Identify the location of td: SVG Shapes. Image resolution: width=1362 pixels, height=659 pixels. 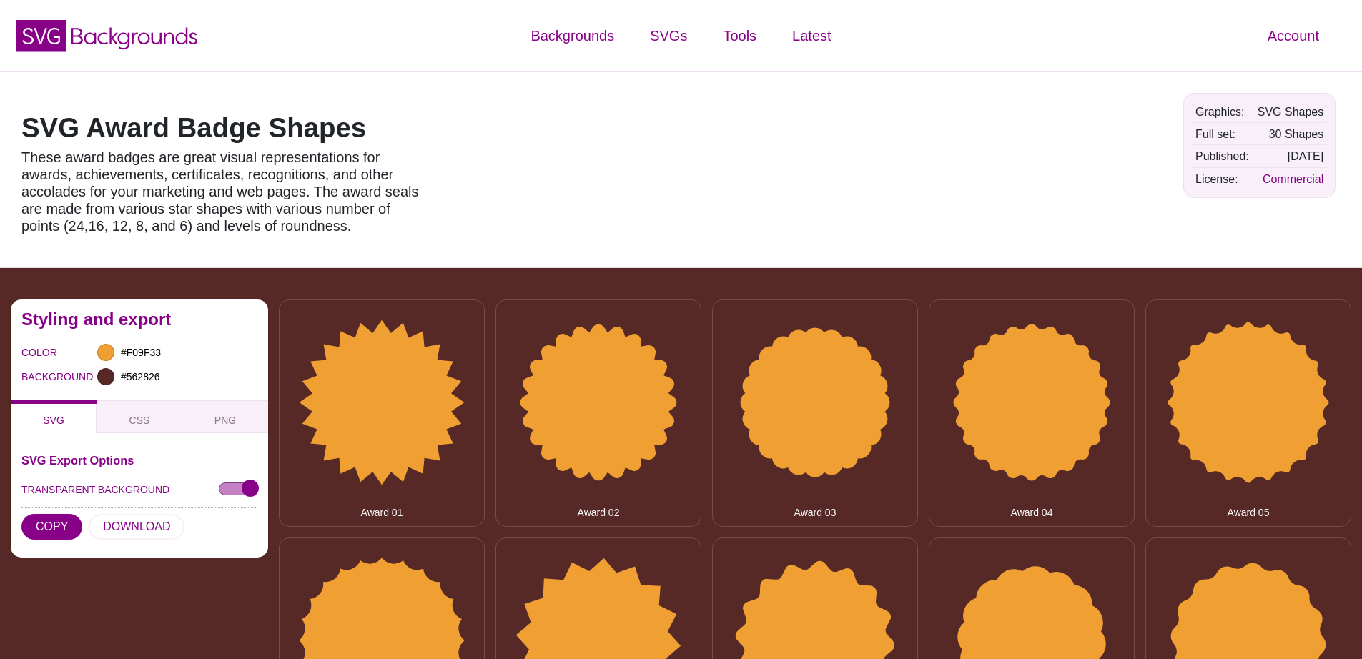
(1290, 112).